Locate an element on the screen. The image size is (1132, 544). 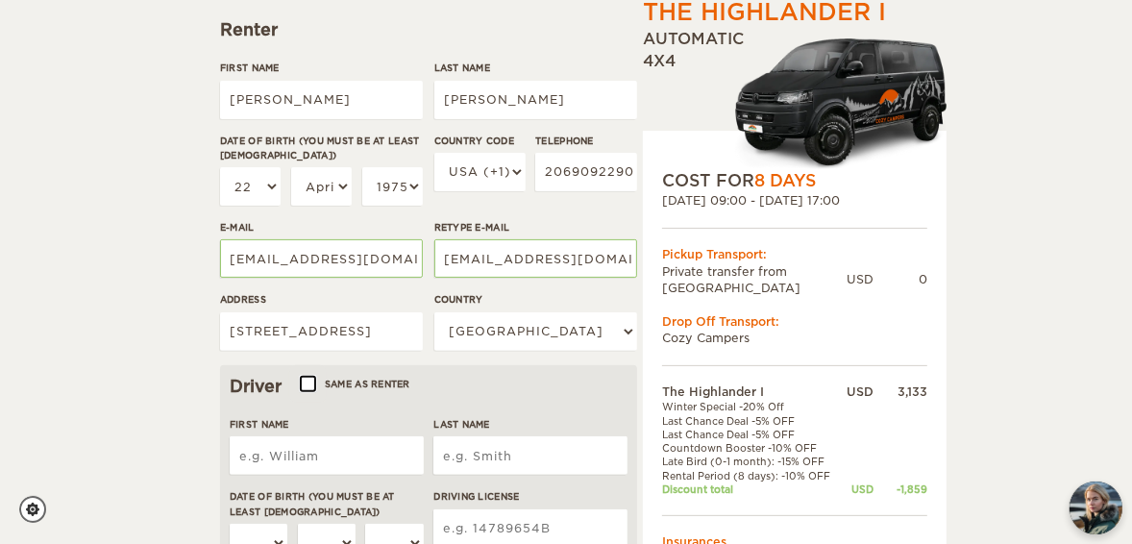
label: Country Code is located at coordinates (479, 140).